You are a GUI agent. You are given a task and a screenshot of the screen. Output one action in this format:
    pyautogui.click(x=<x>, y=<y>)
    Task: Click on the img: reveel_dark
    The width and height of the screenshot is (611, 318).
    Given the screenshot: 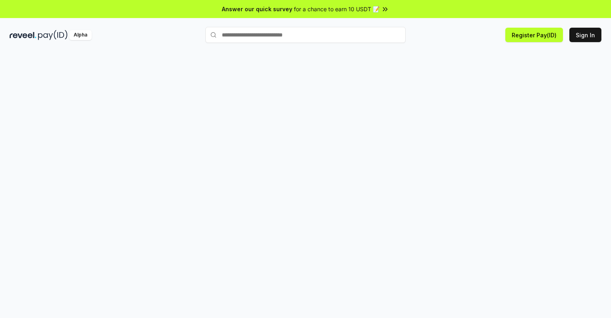 What is the action you would take?
    pyautogui.click(x=23, y=35)
    